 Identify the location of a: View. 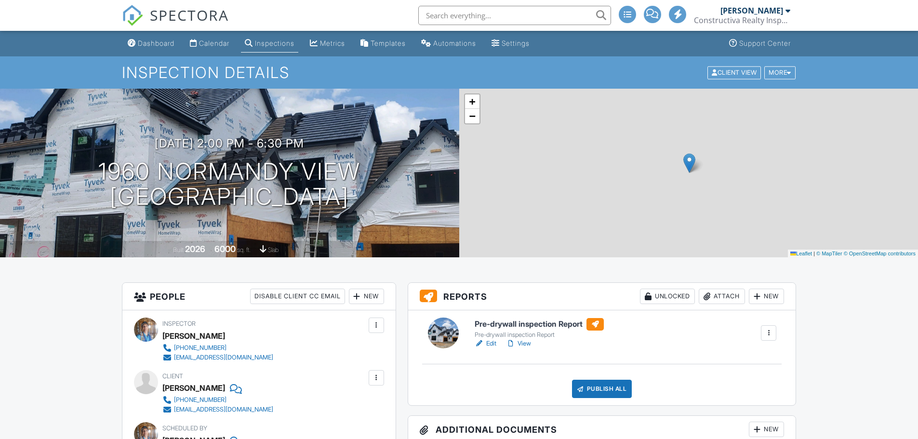
(518, 344).